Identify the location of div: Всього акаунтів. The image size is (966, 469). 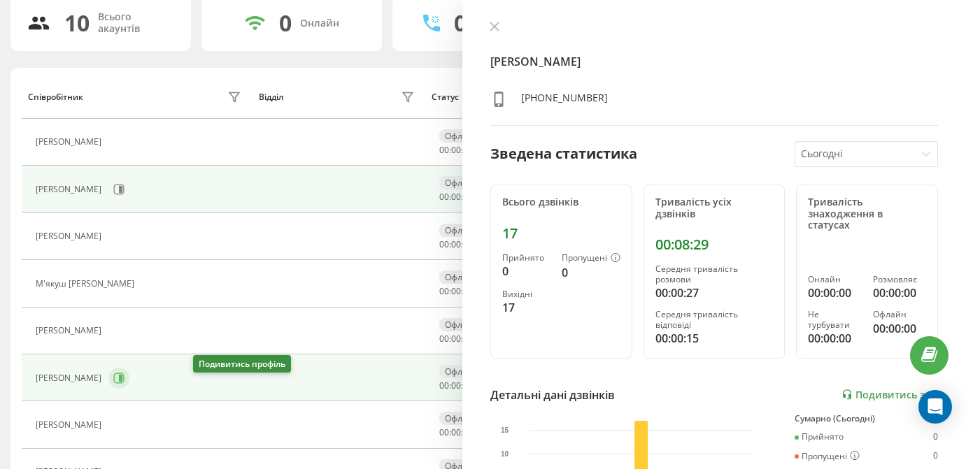
(136, 23).